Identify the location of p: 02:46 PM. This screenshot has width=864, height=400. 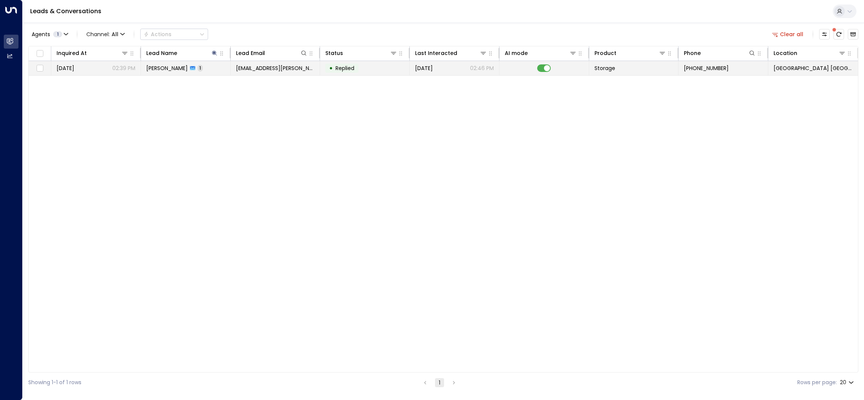
(482, 68).